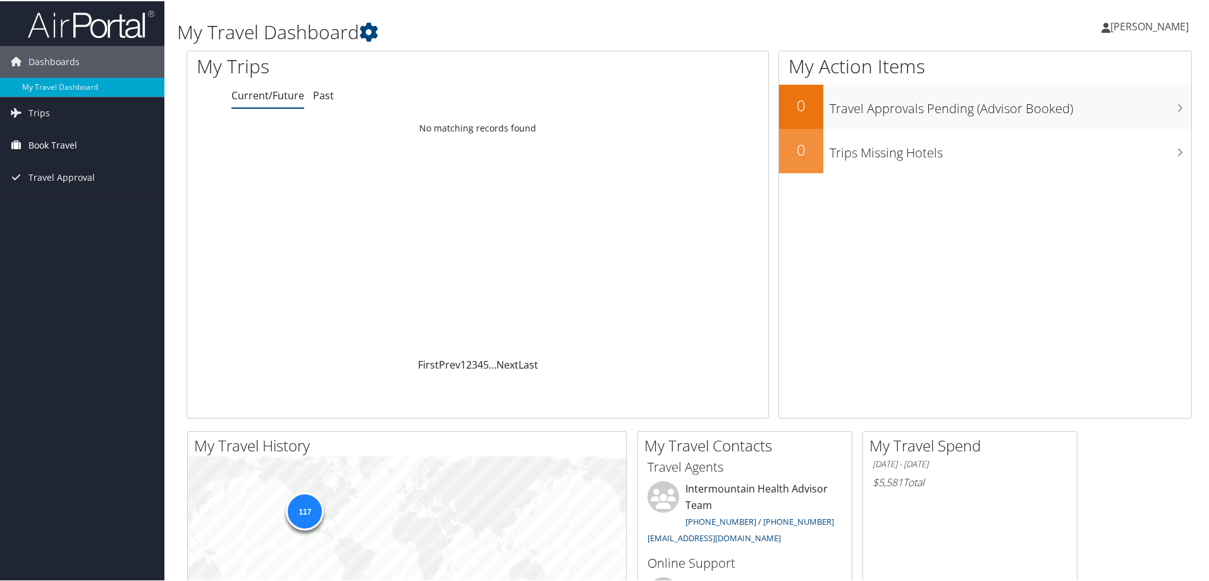  Describe the element at coordinates (973, 445) in the screenshot. I see `h2: My Travel Spend` at that location.